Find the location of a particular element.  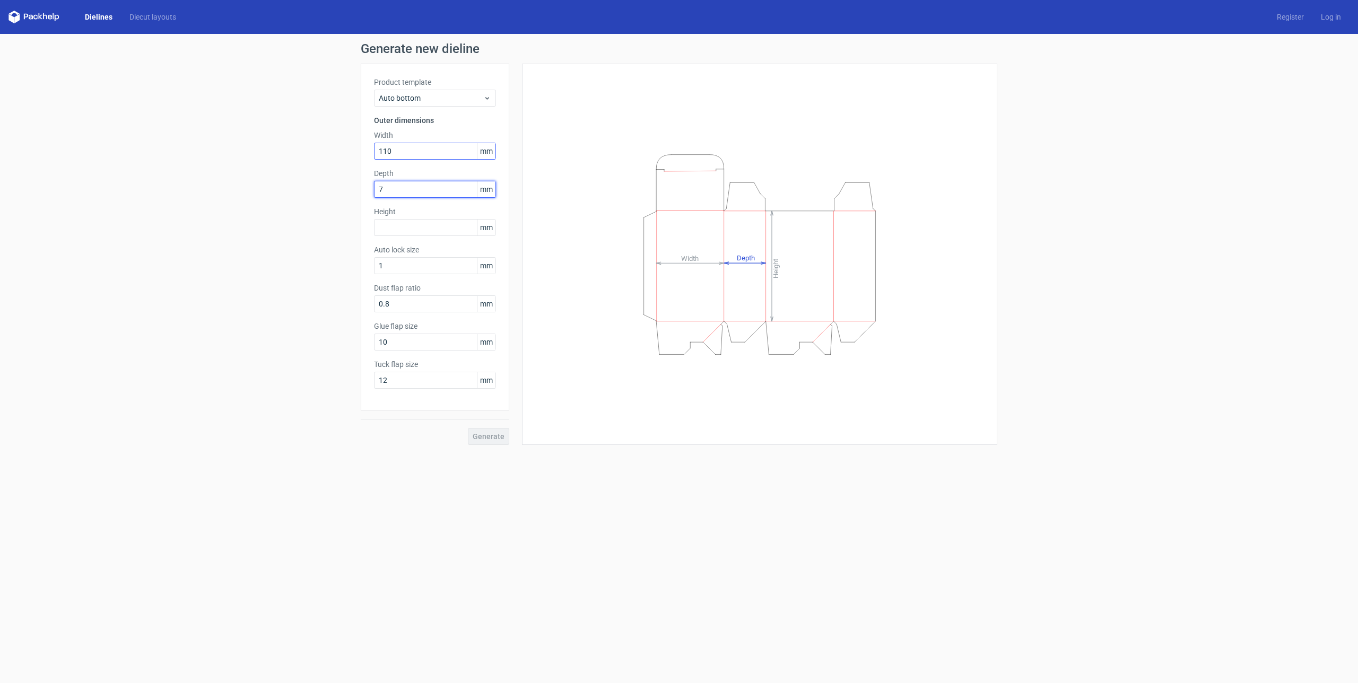

label: Depth is located at coordinates (435, 173).